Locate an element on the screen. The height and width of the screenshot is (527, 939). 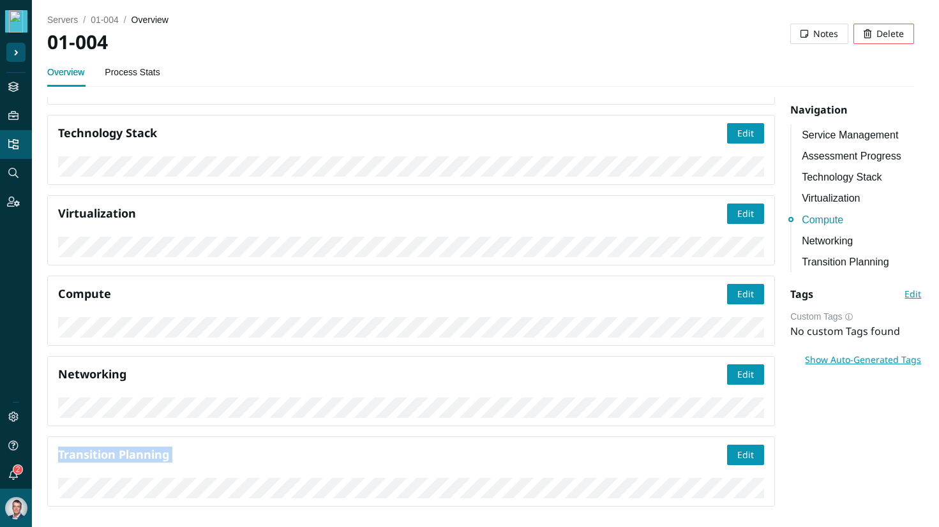
h4: Transition Planning is located at coordinates (393, 455).